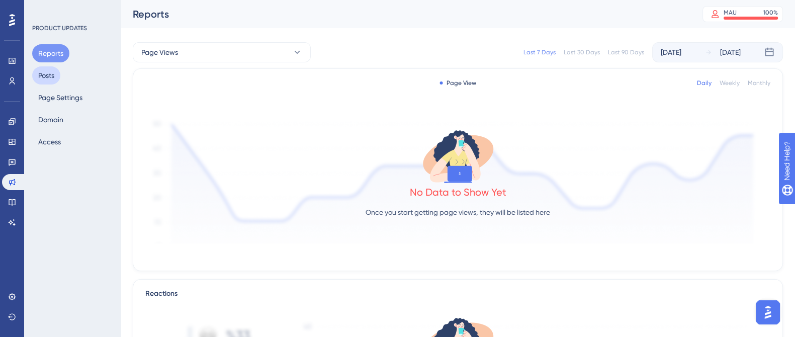  Describe the element at coordinates (759, 83) in the screenshot. I see `div: Monthly` at that location.